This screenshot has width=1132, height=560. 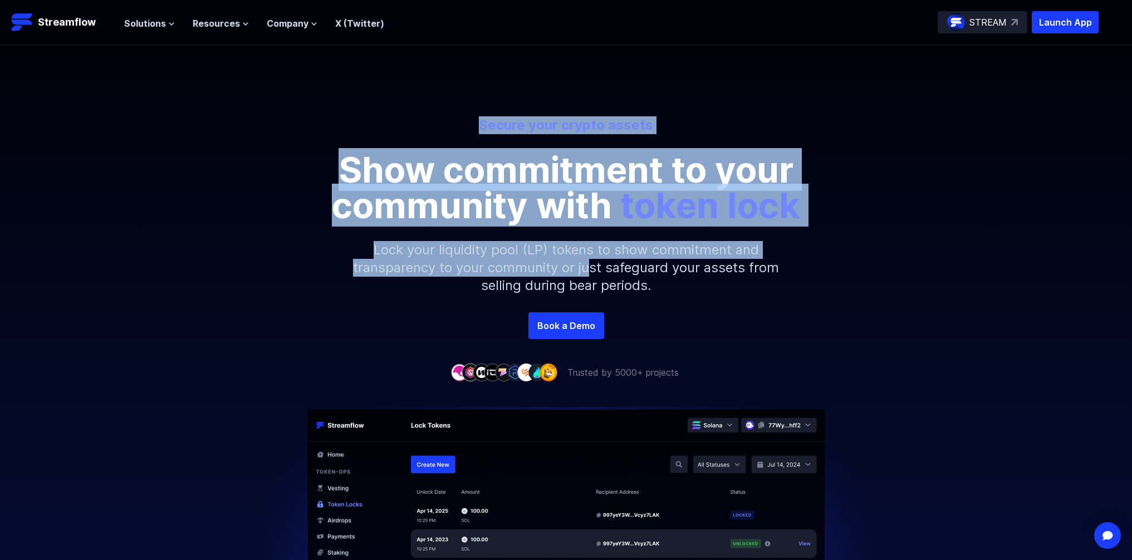 What do you see at coordinates (567, 268) in the screenshot?
I see `p: Lock your liquidity pool (LP) tokens to show commitment and transparency to your community or jus...` at bounding box center [567, 268].